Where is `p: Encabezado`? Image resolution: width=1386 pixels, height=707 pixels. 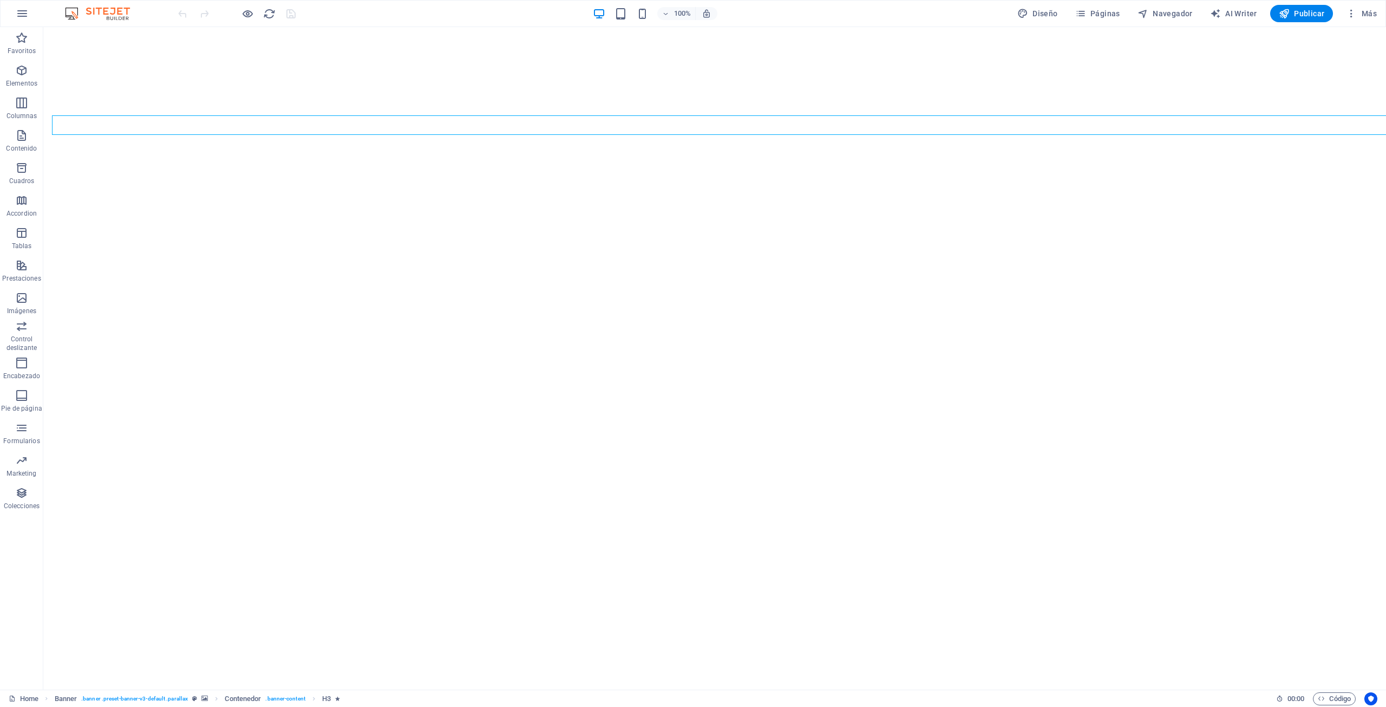
p: Encabezado is located at coordinates (22, 376).